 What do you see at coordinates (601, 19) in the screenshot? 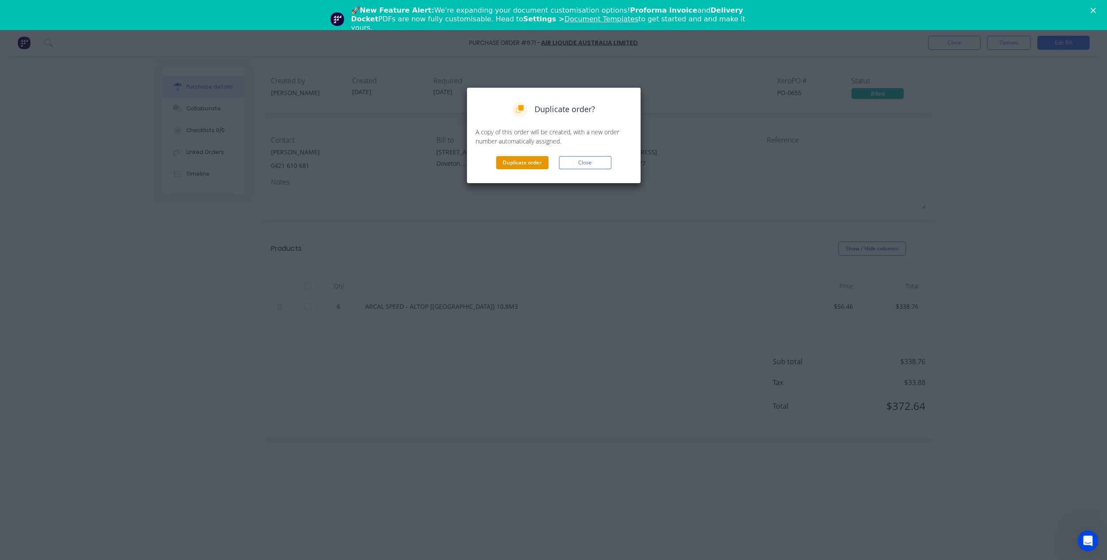
I see `a: Document Templates` at bounding box center [601, 19].